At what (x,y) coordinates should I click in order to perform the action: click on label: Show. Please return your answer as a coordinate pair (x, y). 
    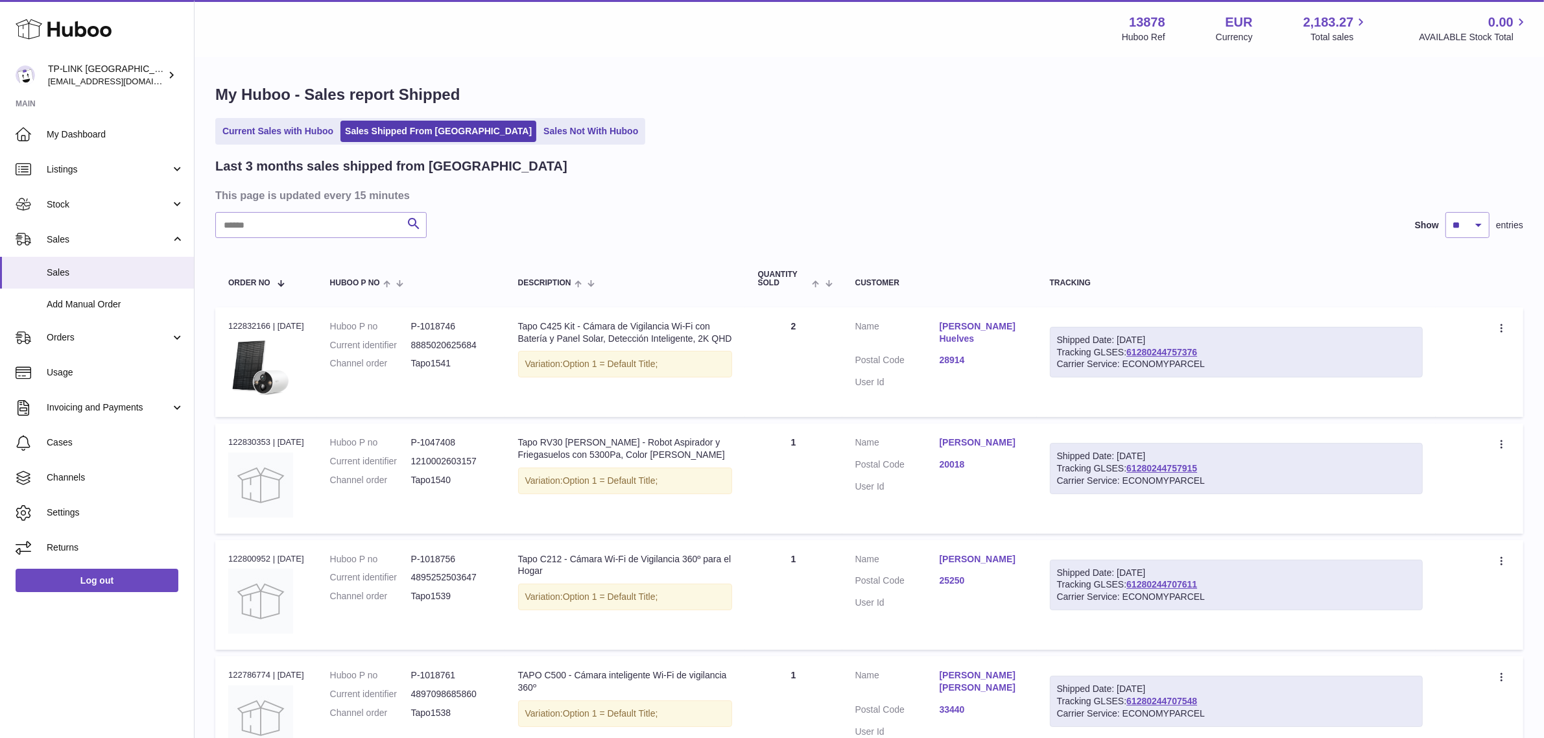
    Looking at the image, I should click on (1427, 225).